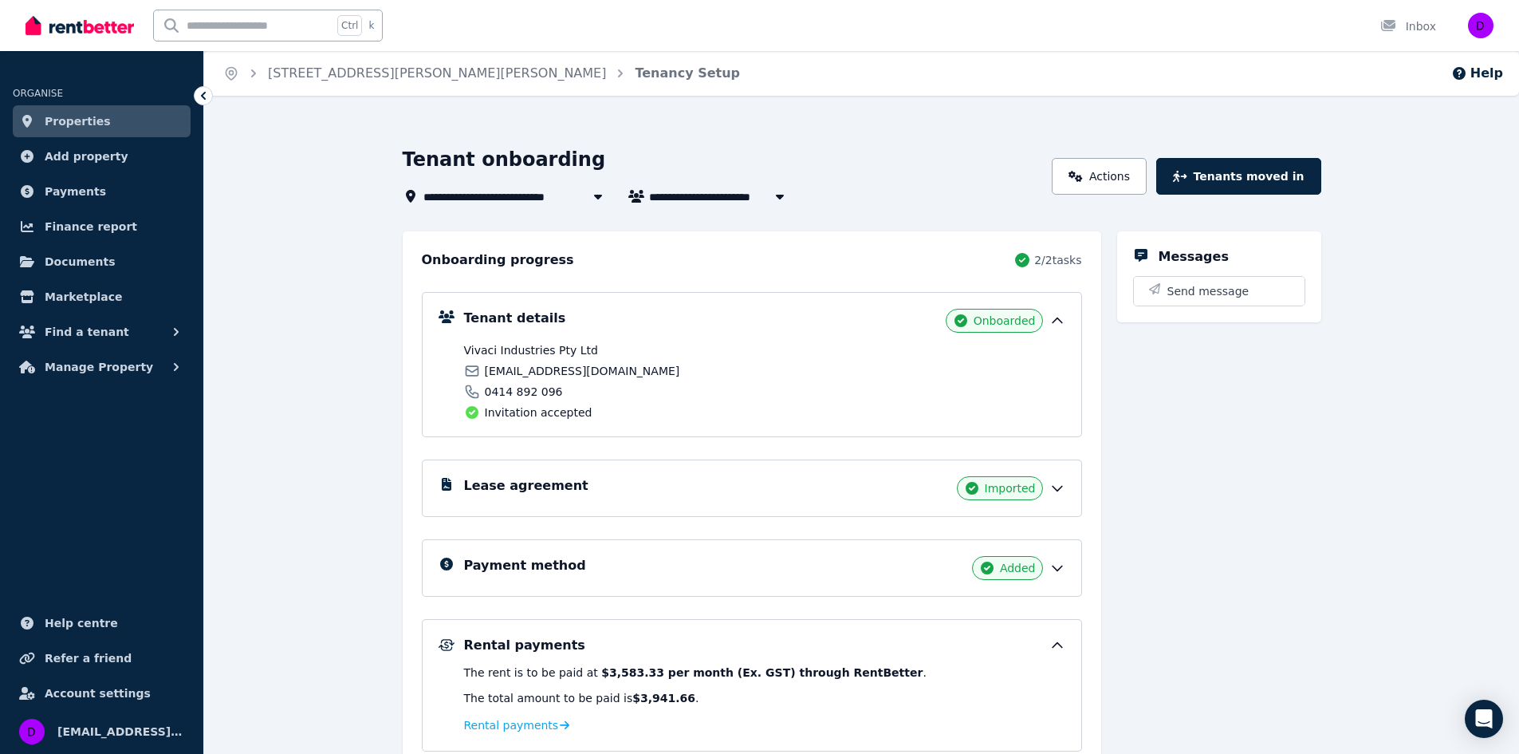 This screenshot has height=754, width=1519. I want to click on span: Tenancy Setup, so click(687, 73).